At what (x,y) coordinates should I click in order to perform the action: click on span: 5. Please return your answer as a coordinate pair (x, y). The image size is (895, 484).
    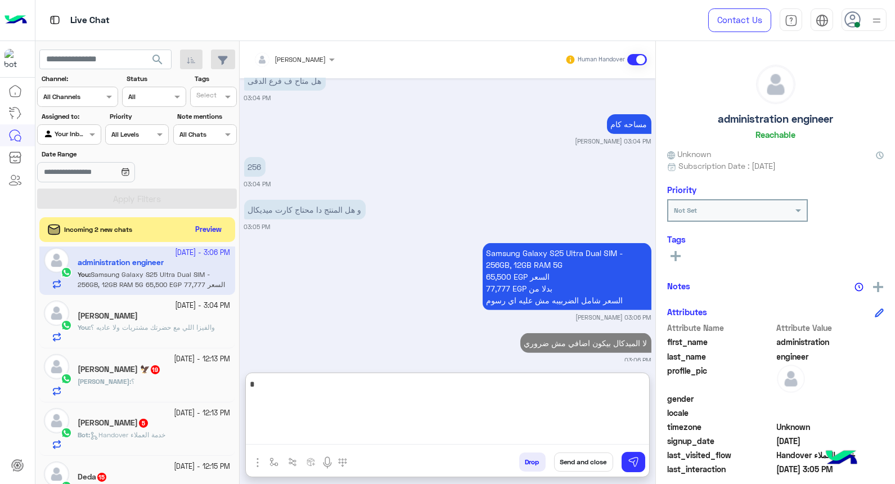
    Looking at the image, I should click on (143, 423).